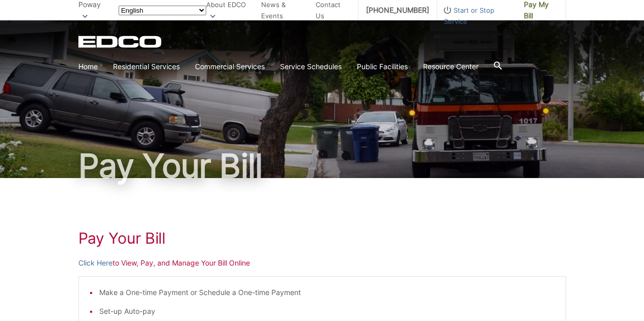 The image size is (644, 321). I want to click on p: to View, Pay, and Manage Your Bill Online, so click(322, 263).